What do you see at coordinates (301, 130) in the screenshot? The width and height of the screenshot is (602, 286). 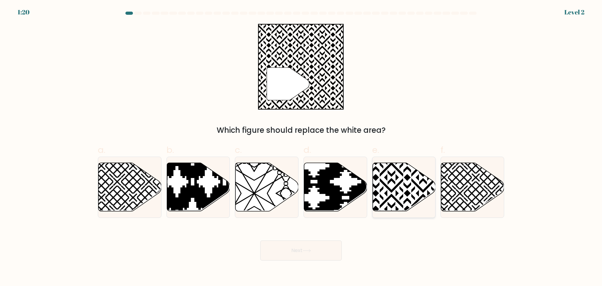 I see `div: Which figure should replace the white area?` at bounding box center [301, 130].